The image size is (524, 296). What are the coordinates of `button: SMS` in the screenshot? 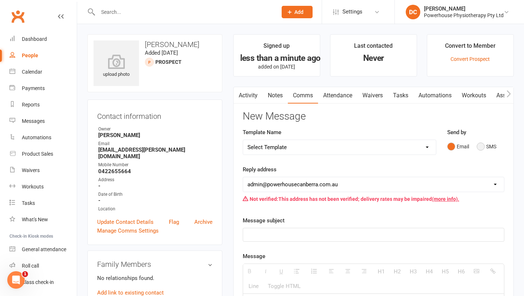 It's located at (487, 146).